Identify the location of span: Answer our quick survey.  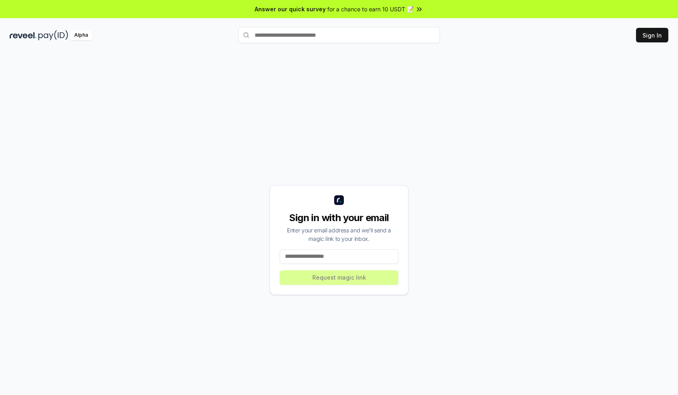
(290, 9).